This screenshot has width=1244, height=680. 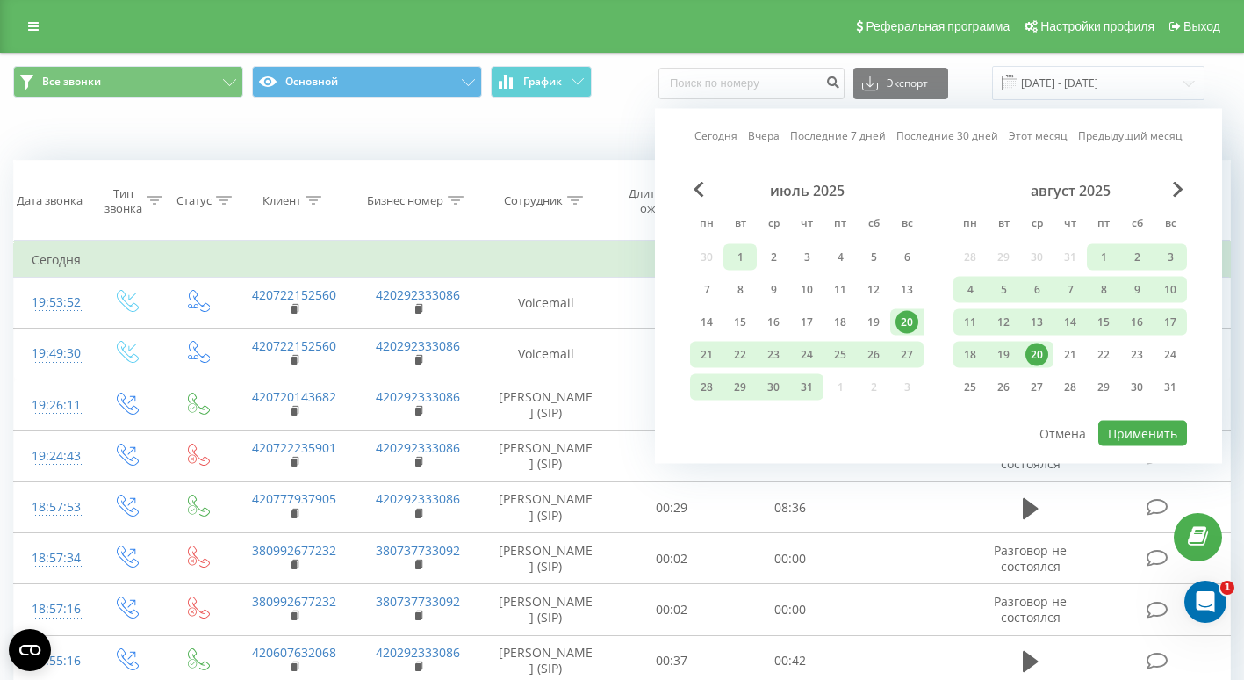 What do you see at coordinates (752, 83) in the screenshot?
I see `input: Поиск по номеру` at bounding box center [752, 83].